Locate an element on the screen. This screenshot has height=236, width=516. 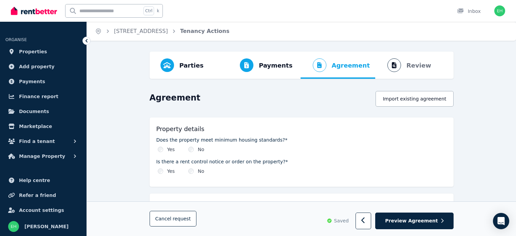
h1: Agreement is located at coordinates (175, 98).